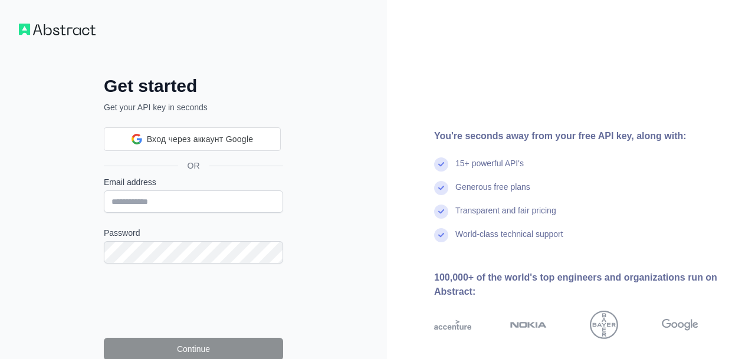 Image resolution: width=755 pixels, height=359 pixels. Describe the element at coordinates (194, 107) in the screenshot. I see `p: Get your API key in seconds` at that location.